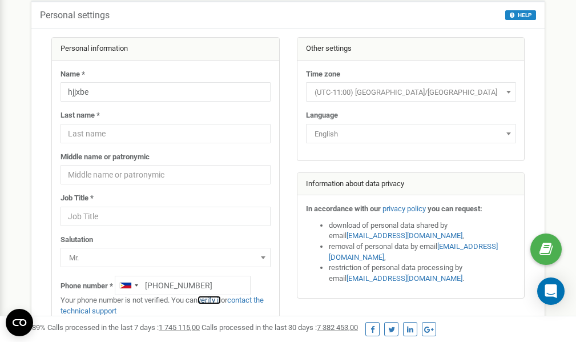 This screenshot has width=576, height=342. I want to click on span: English, so click(411, 134).